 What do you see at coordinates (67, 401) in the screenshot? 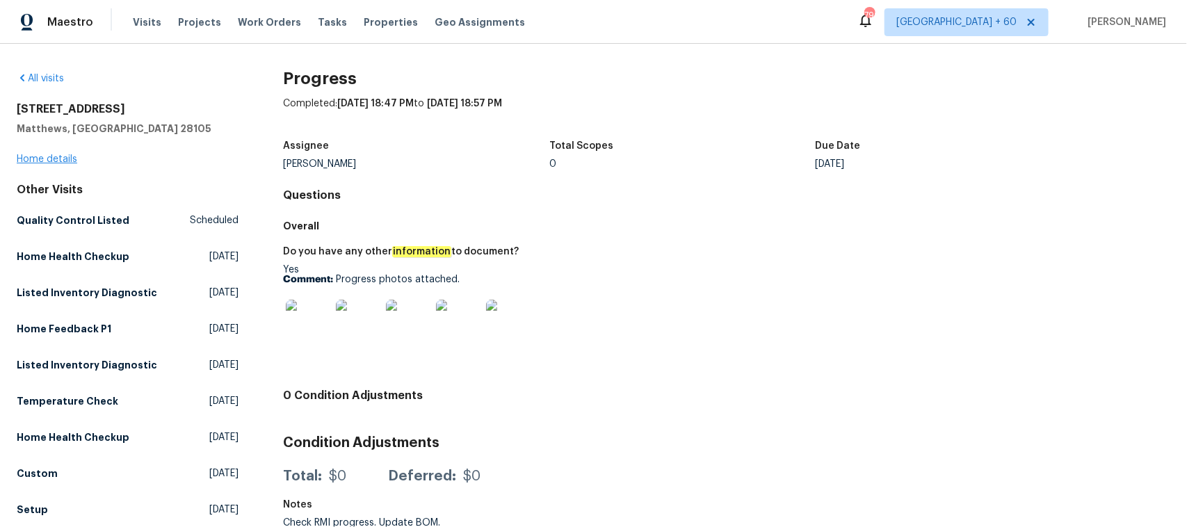
I see `h5: Temperature Check` at bounding box center [67, 401].